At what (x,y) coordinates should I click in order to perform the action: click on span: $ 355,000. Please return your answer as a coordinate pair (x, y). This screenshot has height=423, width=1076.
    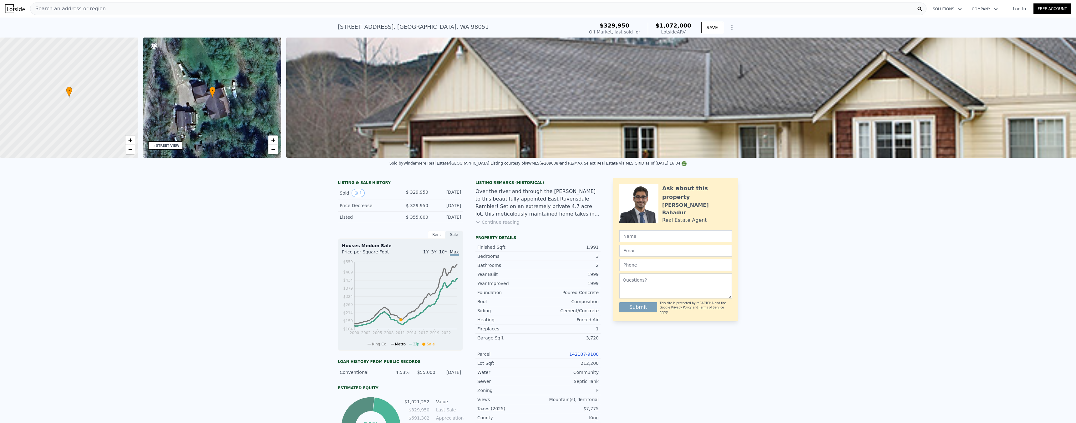
    Looking at the image, I should click on (417, 217).